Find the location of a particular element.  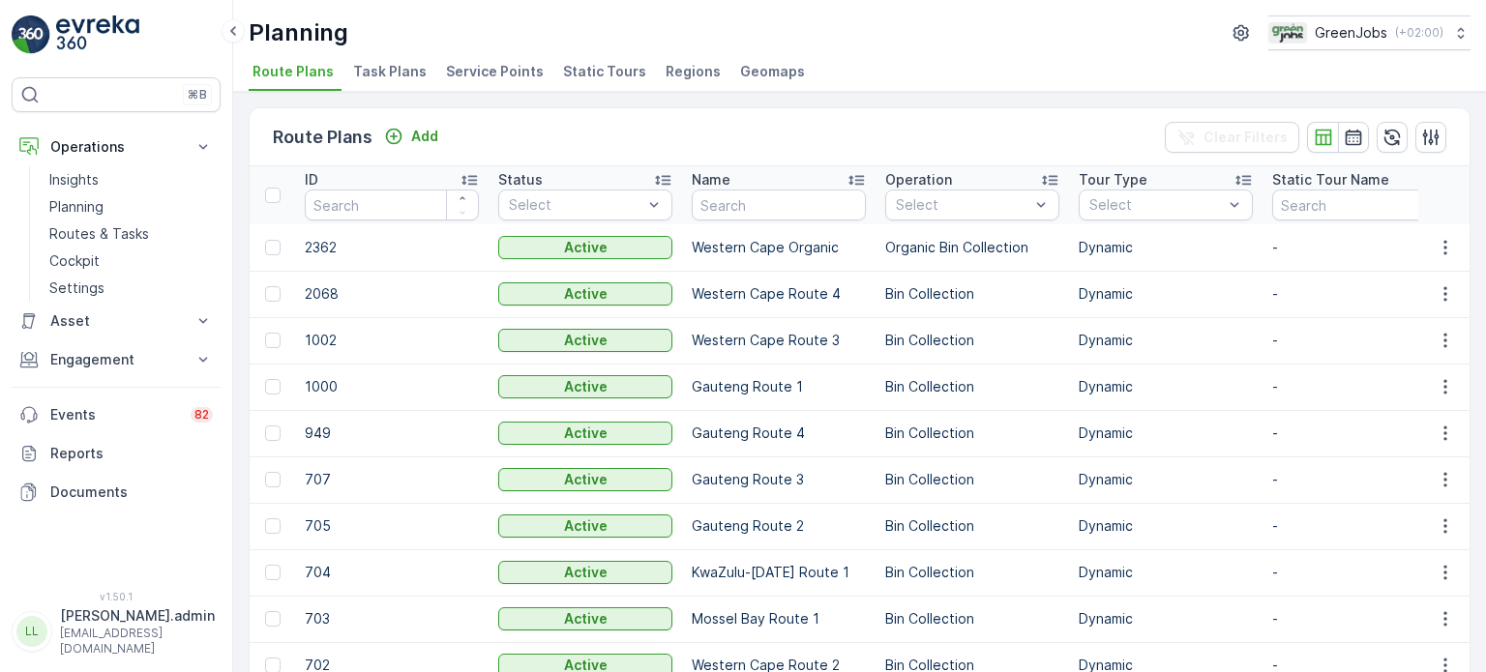

p: Clear Filters is located at coordinates (1245, 137).